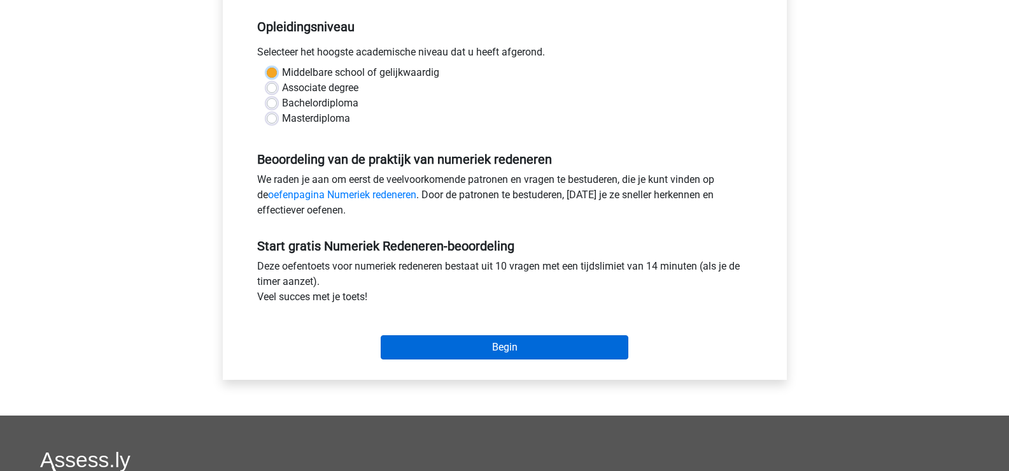  I want to click on font: Veel succes met je toets!, so click(312, 296).